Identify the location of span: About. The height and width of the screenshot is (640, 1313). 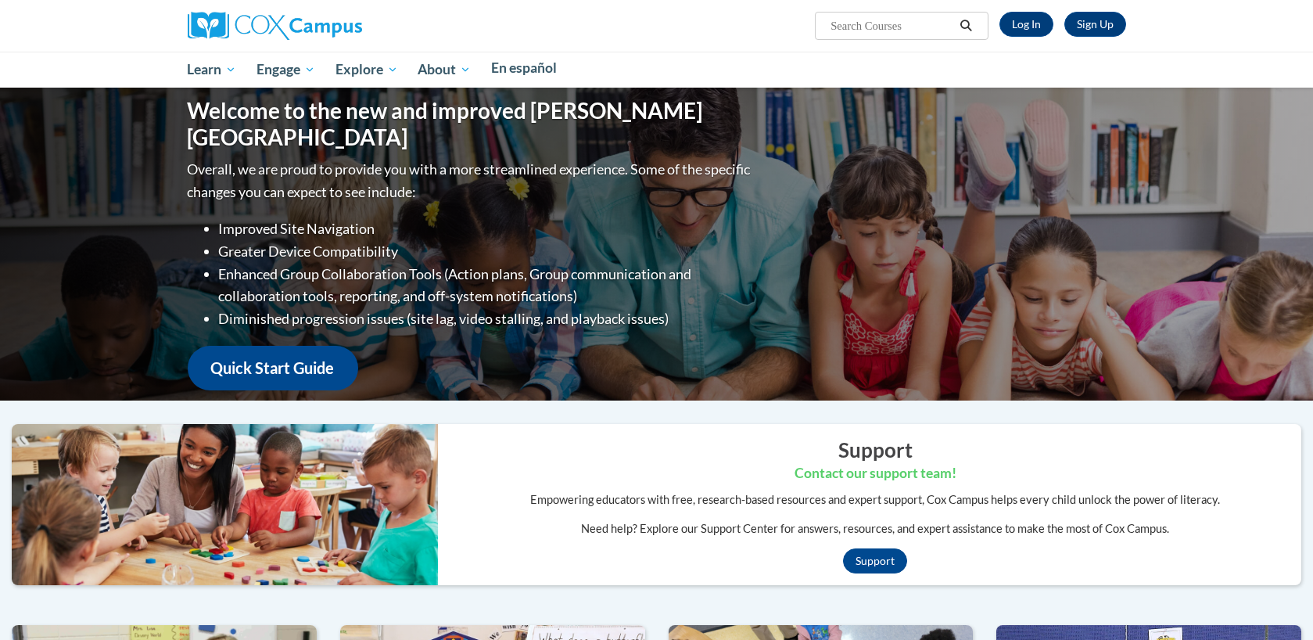
(444, 70).